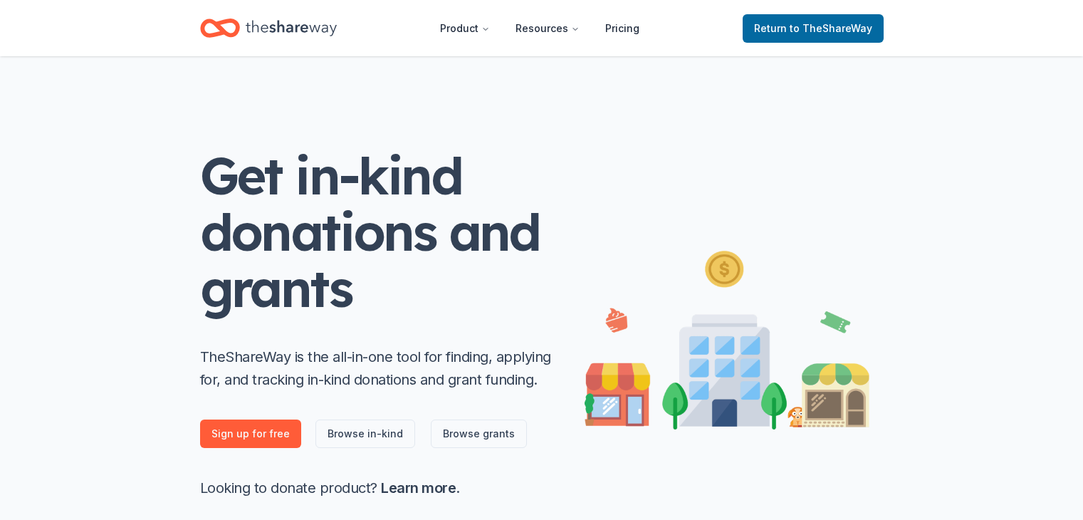 This screenshot has width=1083, height=520. Describe the element at coordinates (831, 28) in the screenshot. I see `span: to TheShareWay` at that location.